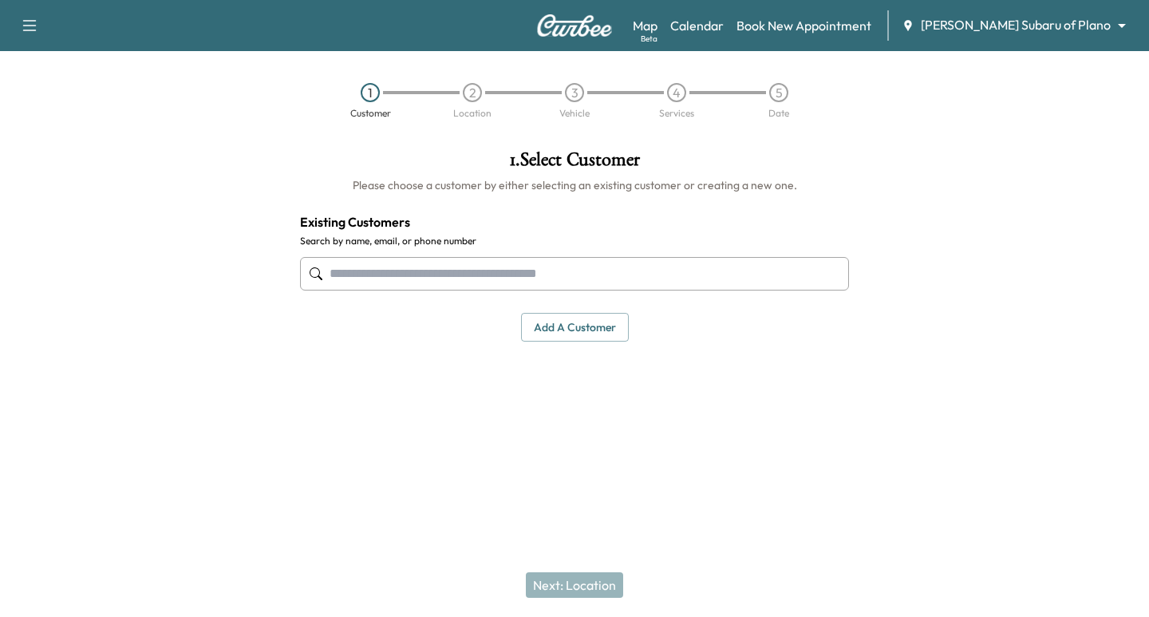 This screenshot has width=1149, height=617. What do you see at coordinates (574, 164) in the screenshot?
I see `h1: 1 . Select Customer` at bounding box center [574, 164].